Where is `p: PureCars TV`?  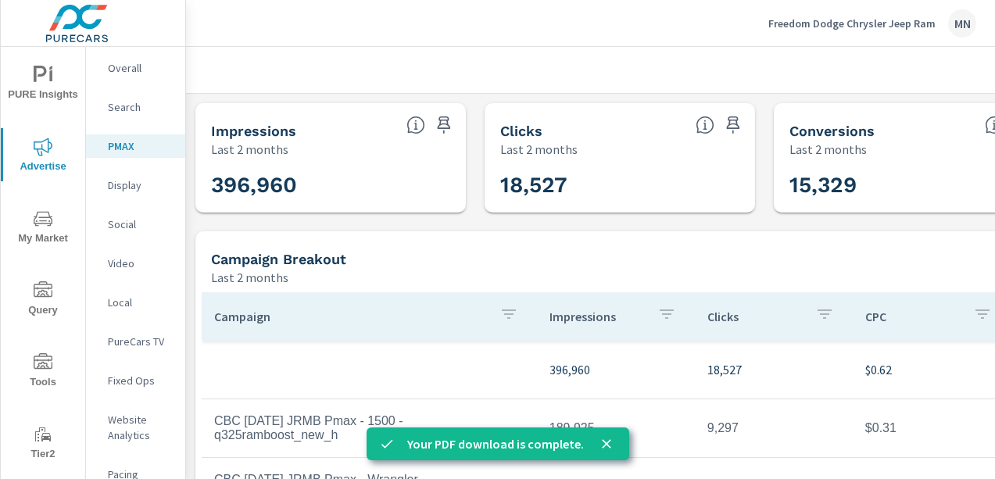 p: PureCars TV is located at coordinates (140, 342).